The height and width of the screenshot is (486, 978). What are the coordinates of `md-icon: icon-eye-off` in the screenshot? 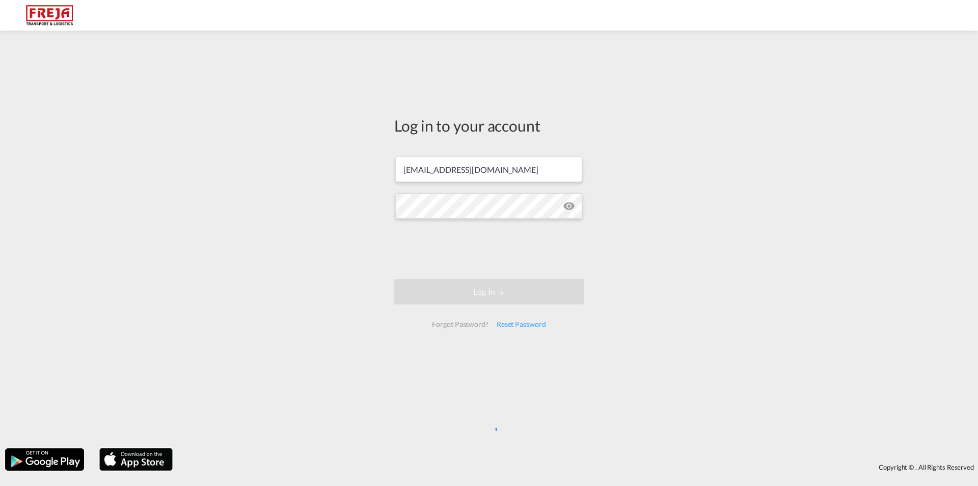 It's located at (569, 206).